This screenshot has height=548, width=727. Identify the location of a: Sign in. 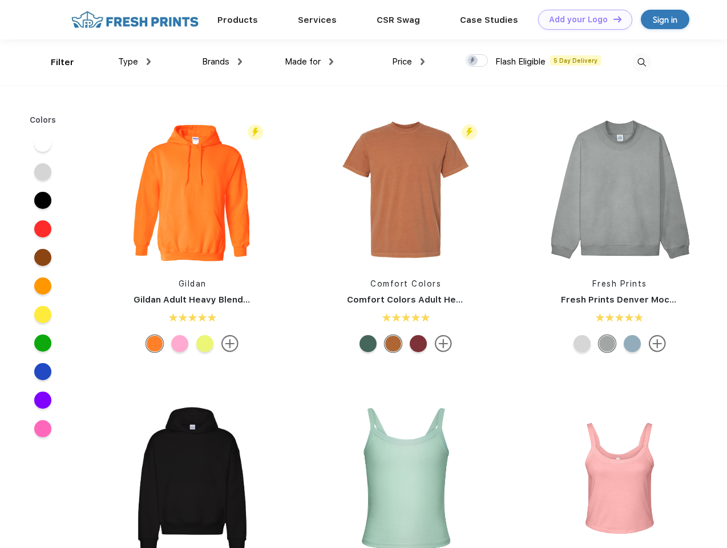
(664, 19).